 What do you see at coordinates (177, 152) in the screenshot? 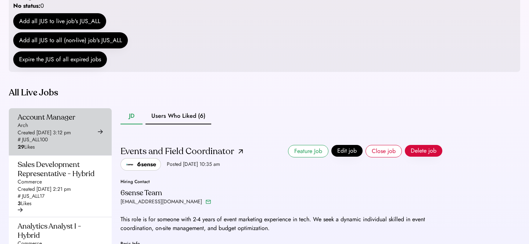
I see `div: Events and Field Coordinator` at bounding box center [177, 152].